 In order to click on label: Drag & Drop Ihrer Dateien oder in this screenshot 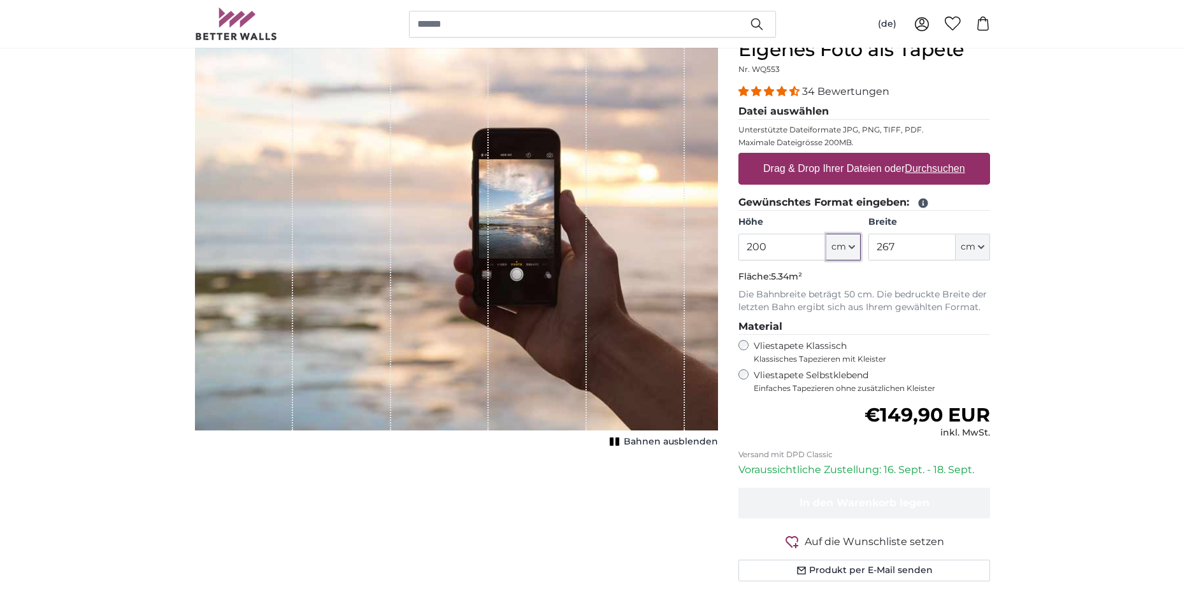, I will do `click(864, 169)`.